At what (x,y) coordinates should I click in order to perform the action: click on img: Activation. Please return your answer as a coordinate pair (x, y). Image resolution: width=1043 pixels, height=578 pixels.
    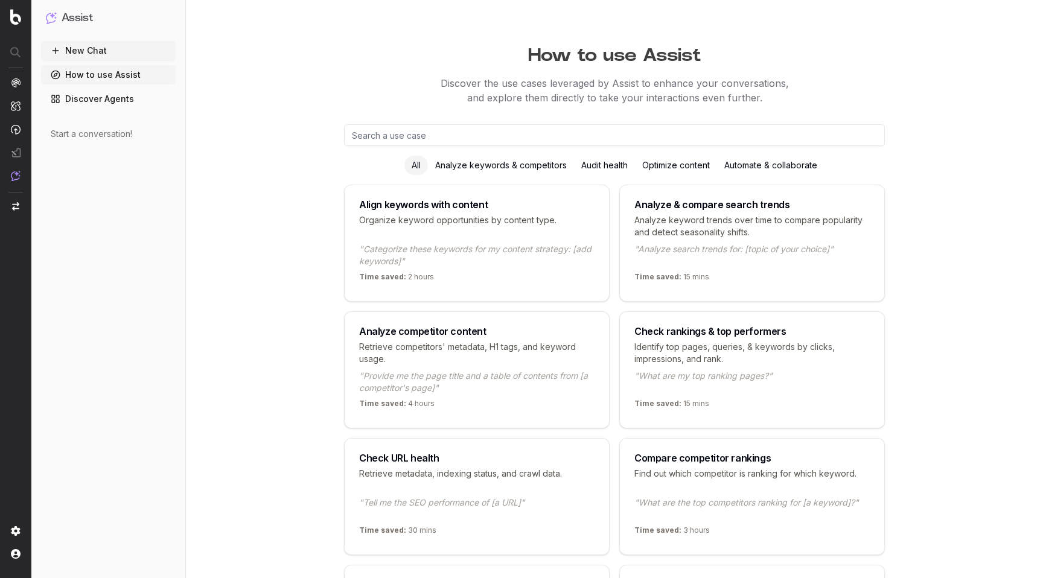
    Looking at the image, I should click on (16, 129).